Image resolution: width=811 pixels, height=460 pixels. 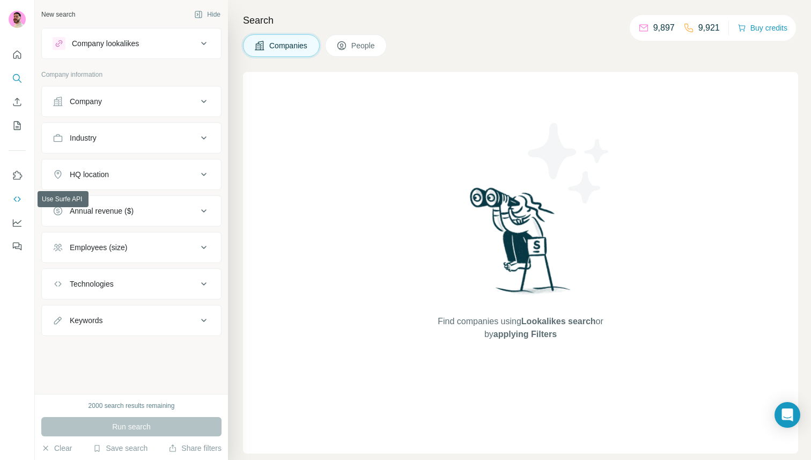 I want to click on img: Surfe Illustration - Stars, so click(x=569, y=163).